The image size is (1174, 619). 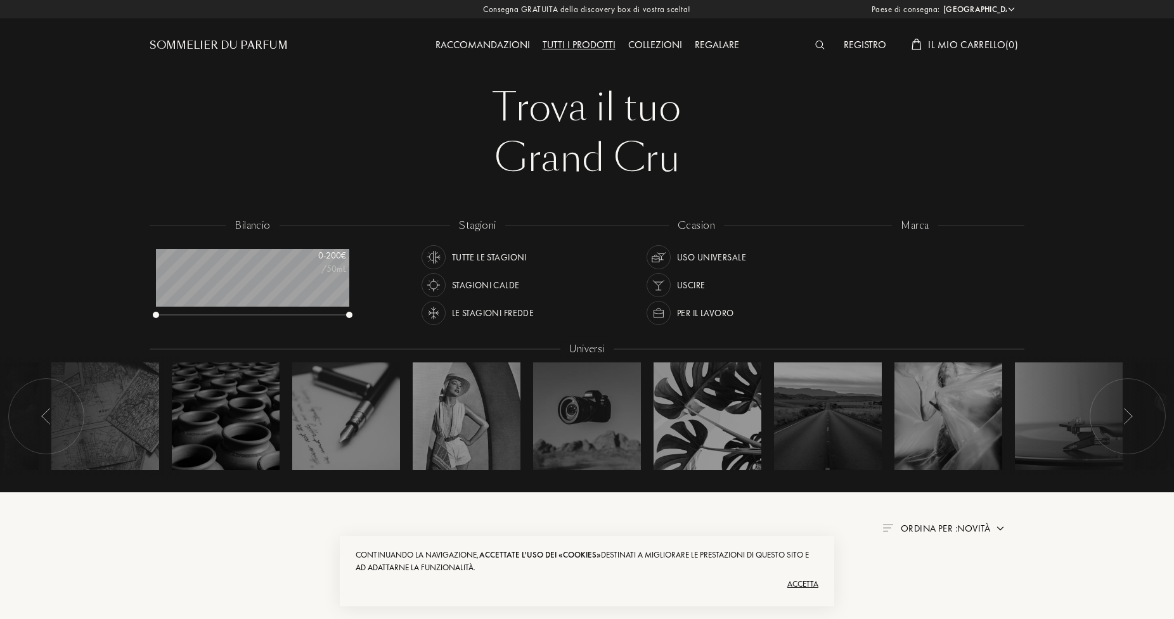 I want to click on div: Accetta, so click(x=587, y=584).